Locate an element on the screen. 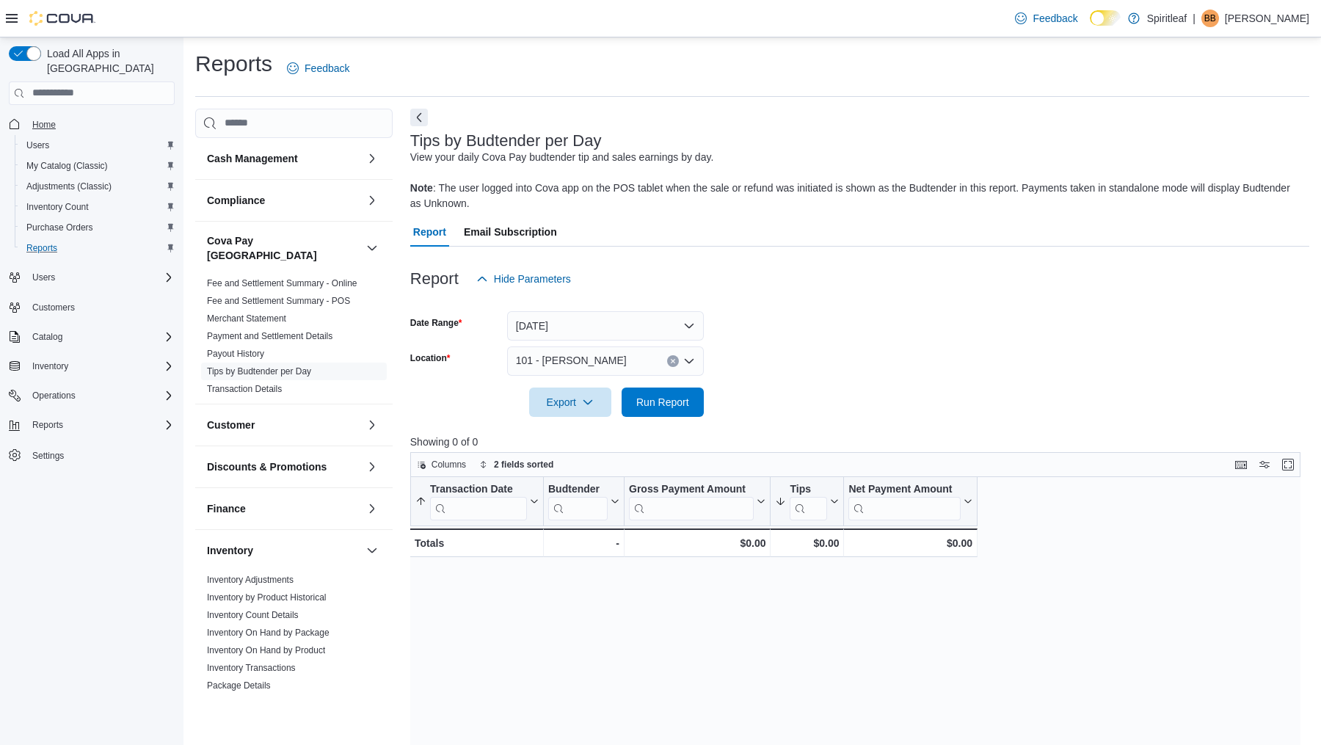 Image resolution: width=1321 pixels, height=745 pixels. span: Export is located at coordinates (570, 402).